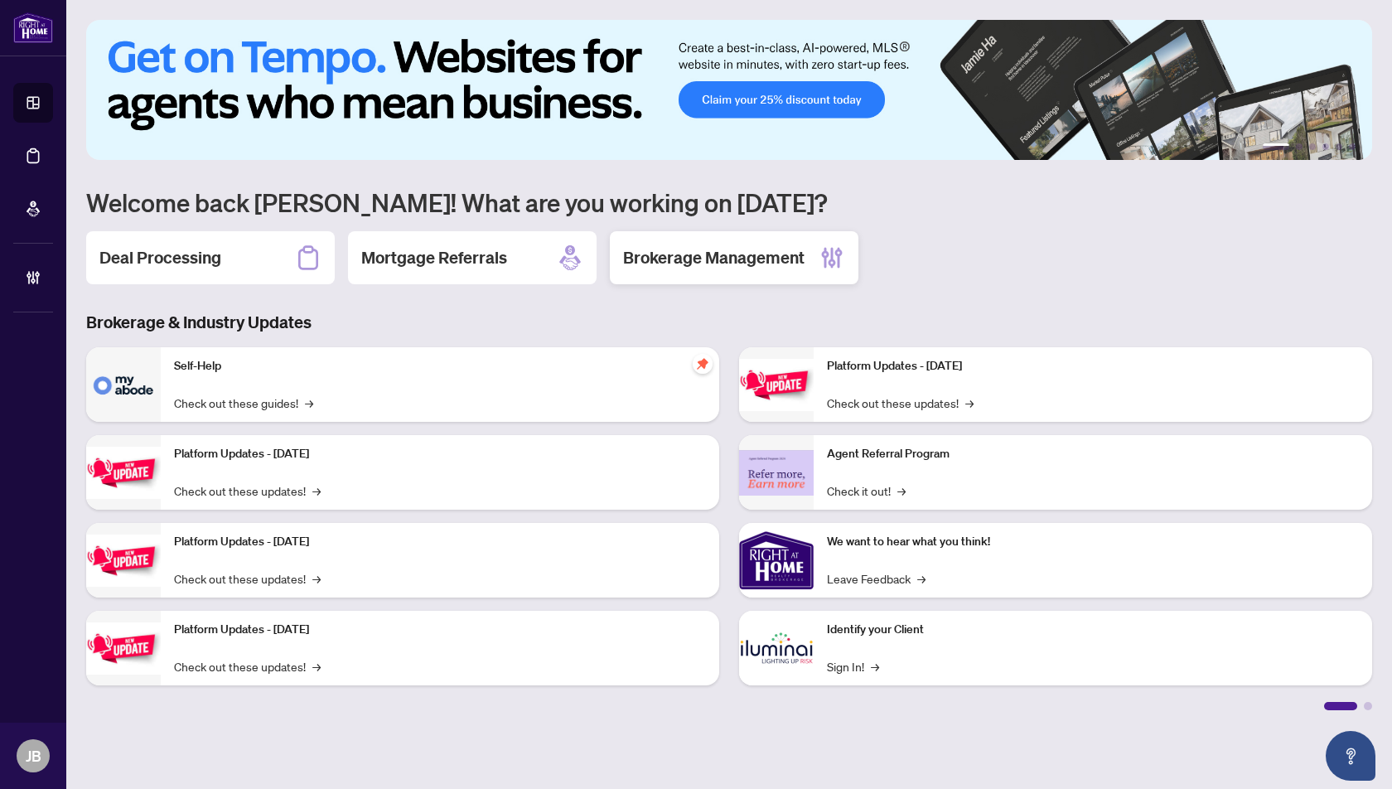 The width and height of the screenshot is (1392, 789). I want to click on button: 4, so click(1326, 147).